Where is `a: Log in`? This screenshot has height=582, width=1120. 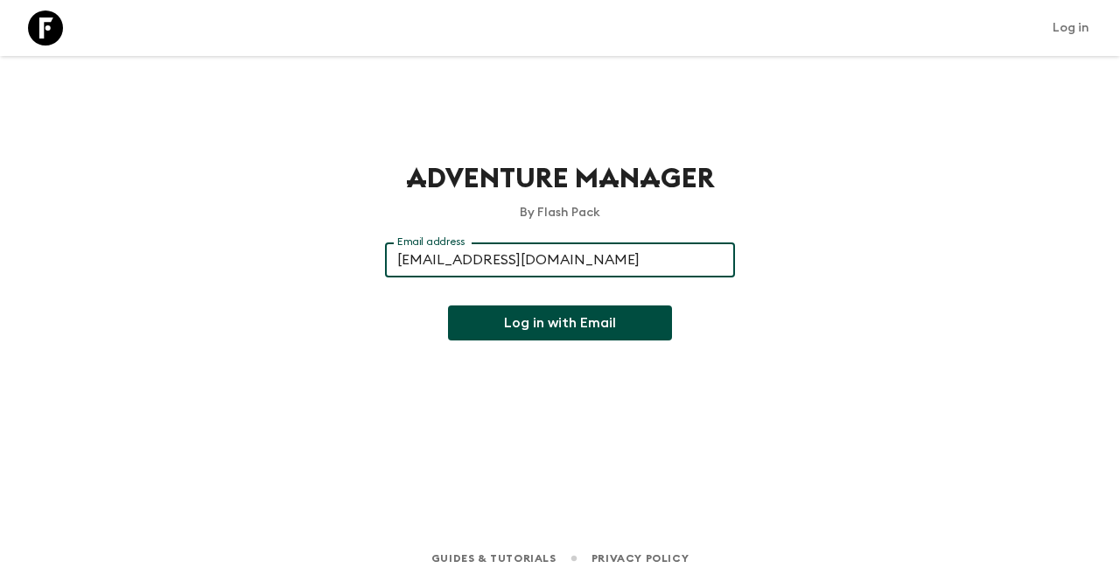
a: Log in is located at coordinates (1071, 28).